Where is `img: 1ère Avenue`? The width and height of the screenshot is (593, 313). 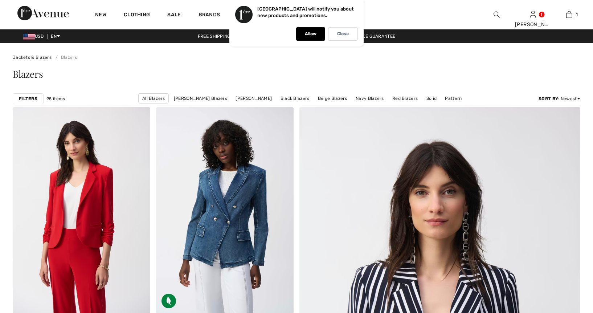 img: 1ère Avenue is located at coordinates (43, 13).